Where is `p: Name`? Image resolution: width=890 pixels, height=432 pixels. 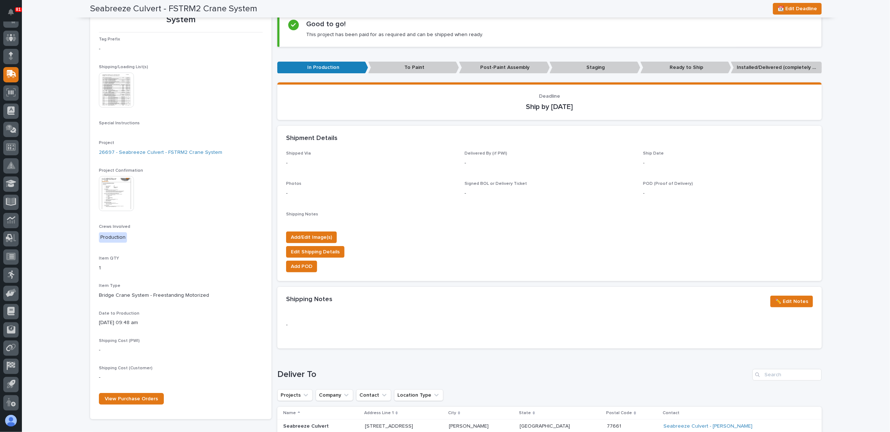
p: Name is located at coordinates (289, 413).